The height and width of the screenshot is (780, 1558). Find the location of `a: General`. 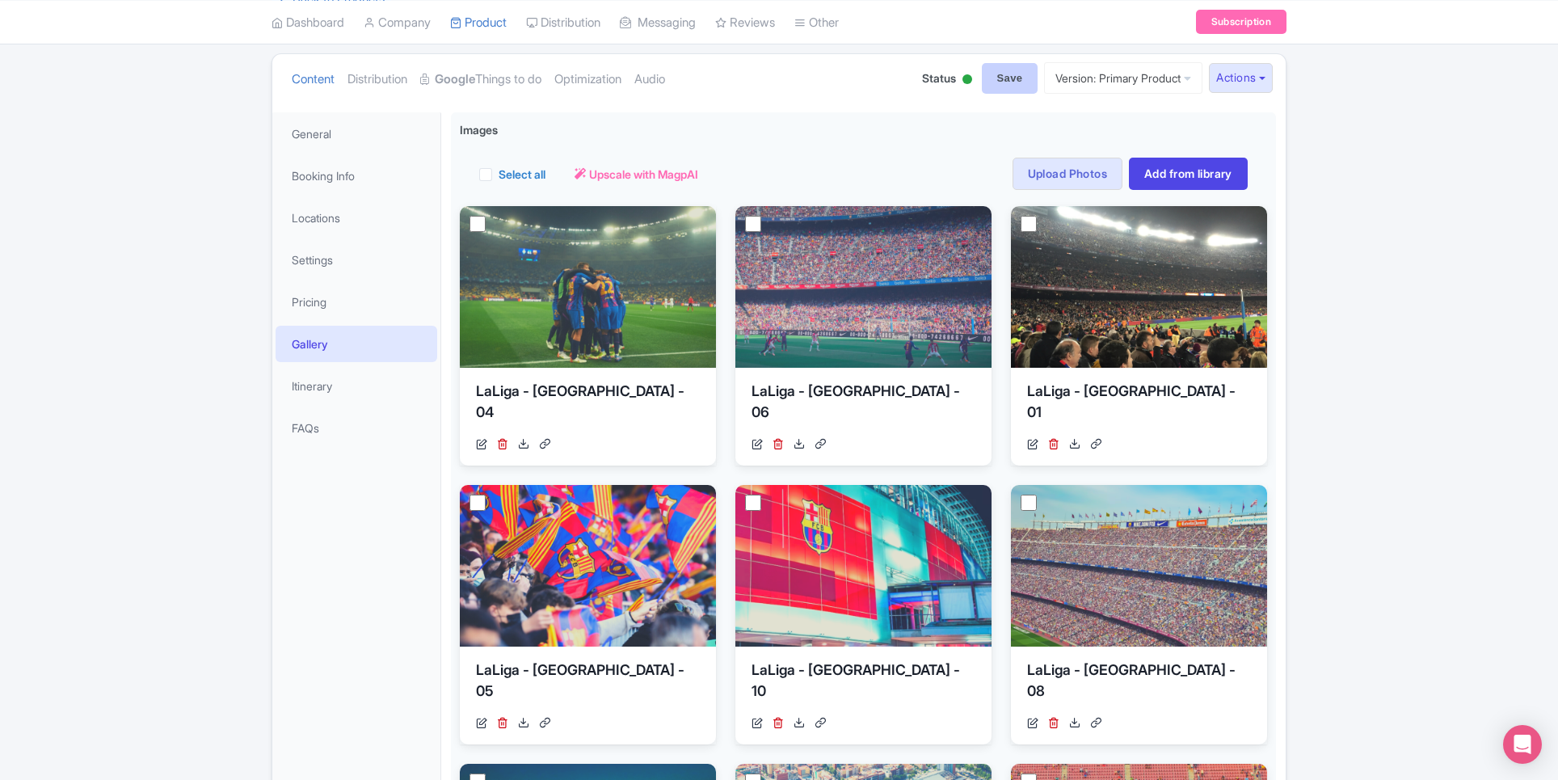

a: General is located at coordinates (356, 133).